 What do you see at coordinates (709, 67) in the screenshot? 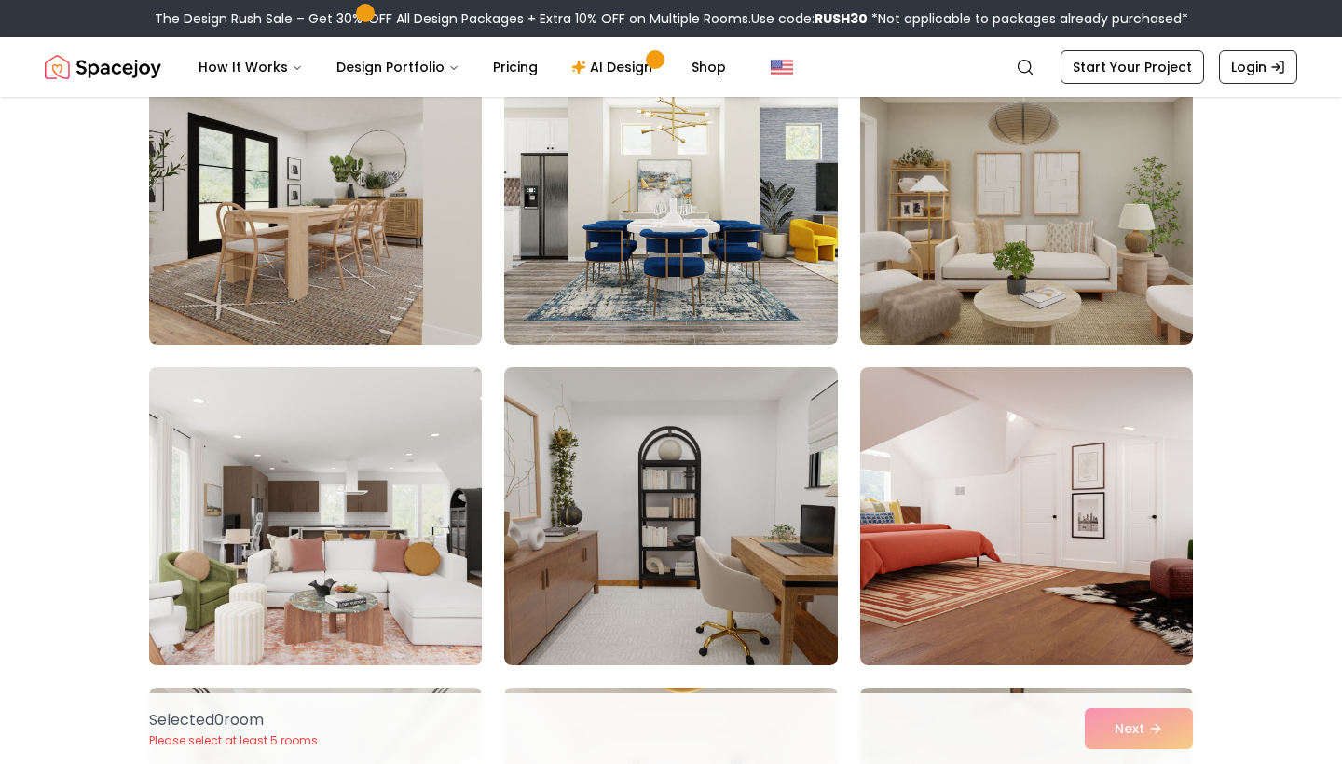
I see `a: Shop` at bounding box center [709, 67].